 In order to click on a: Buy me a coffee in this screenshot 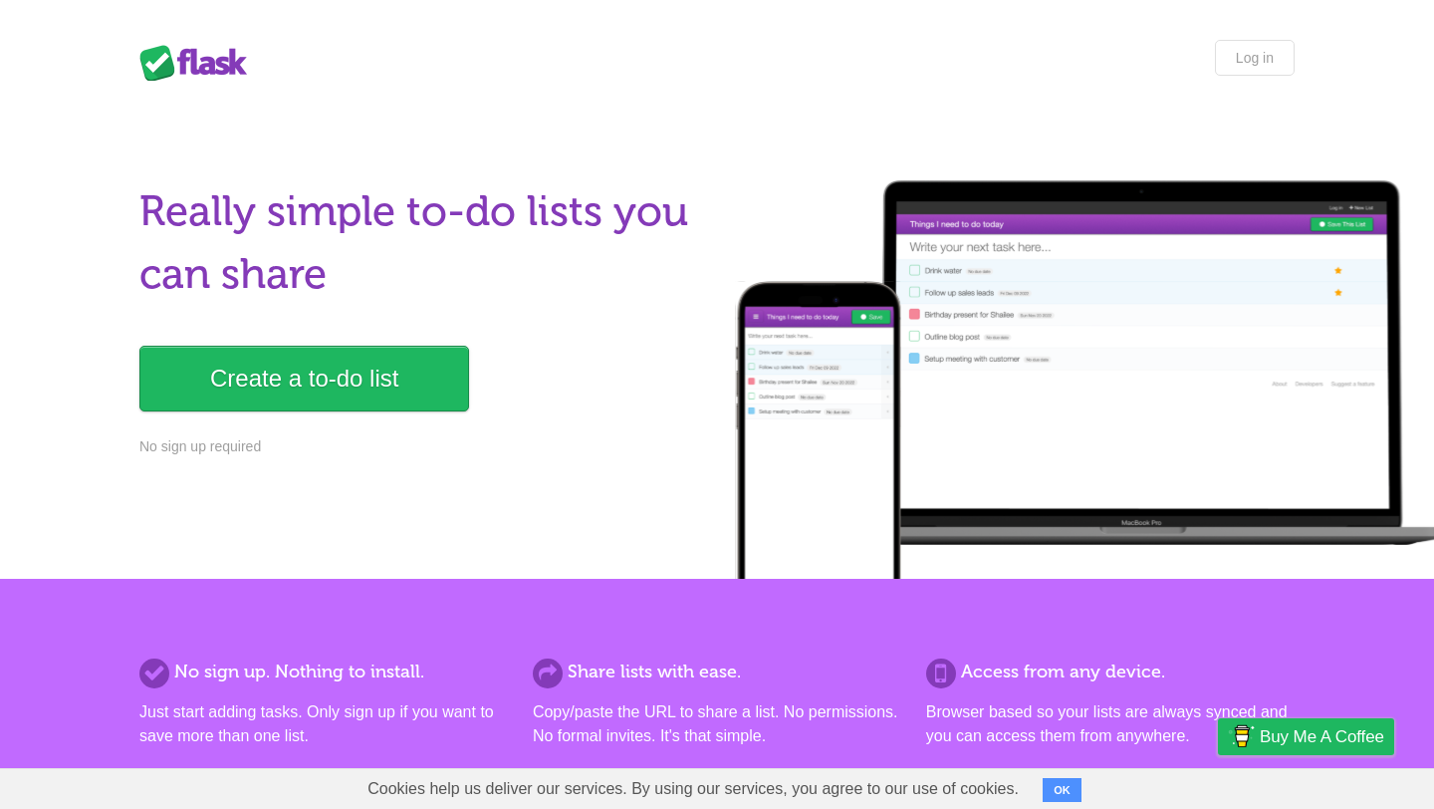, I will do `click(1305, 736)`.